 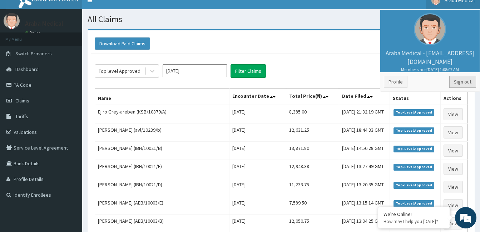 I want to click on span: We're online!, so click(x=70, y=106).